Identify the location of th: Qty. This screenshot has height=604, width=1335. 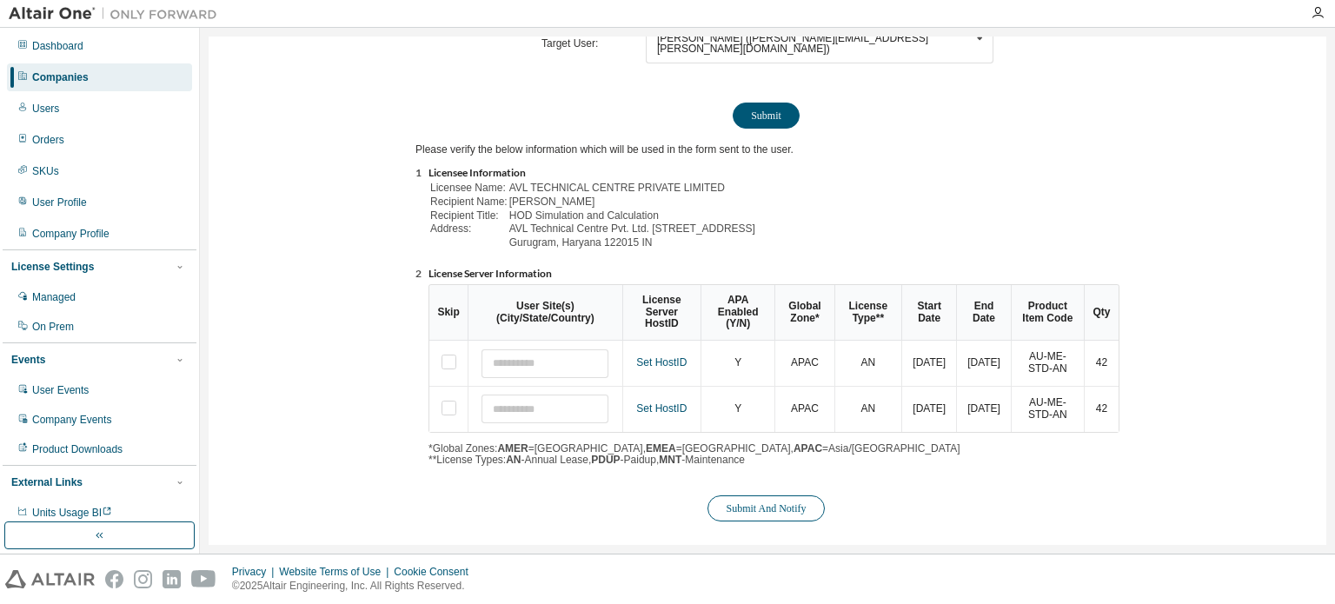
(1101, 313).